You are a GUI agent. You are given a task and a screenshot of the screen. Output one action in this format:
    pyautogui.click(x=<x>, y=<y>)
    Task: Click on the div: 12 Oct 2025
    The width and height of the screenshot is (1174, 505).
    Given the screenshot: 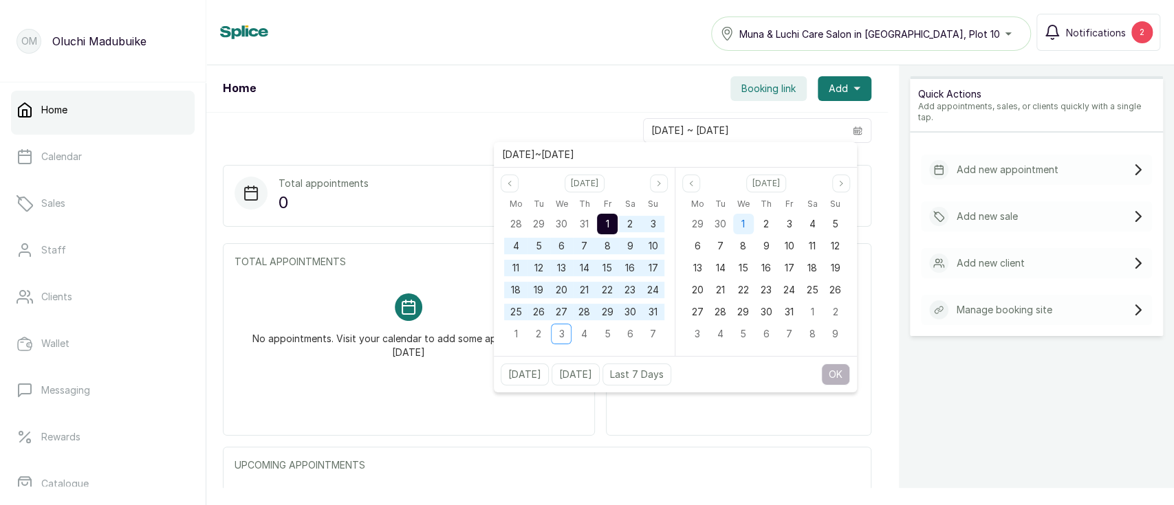 What is the action you would take?
    pyautogui.click(x=835, y=246)
    